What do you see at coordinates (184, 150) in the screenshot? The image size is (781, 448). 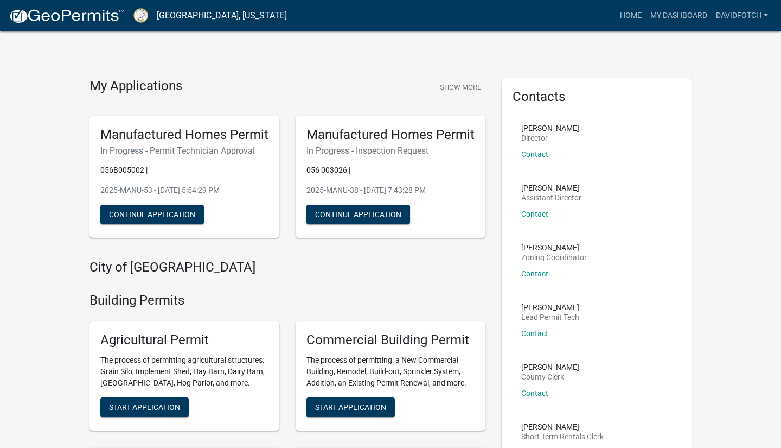 I see `h6: In Progress - Permit Technician Approval` at bounding box center [184, 150].